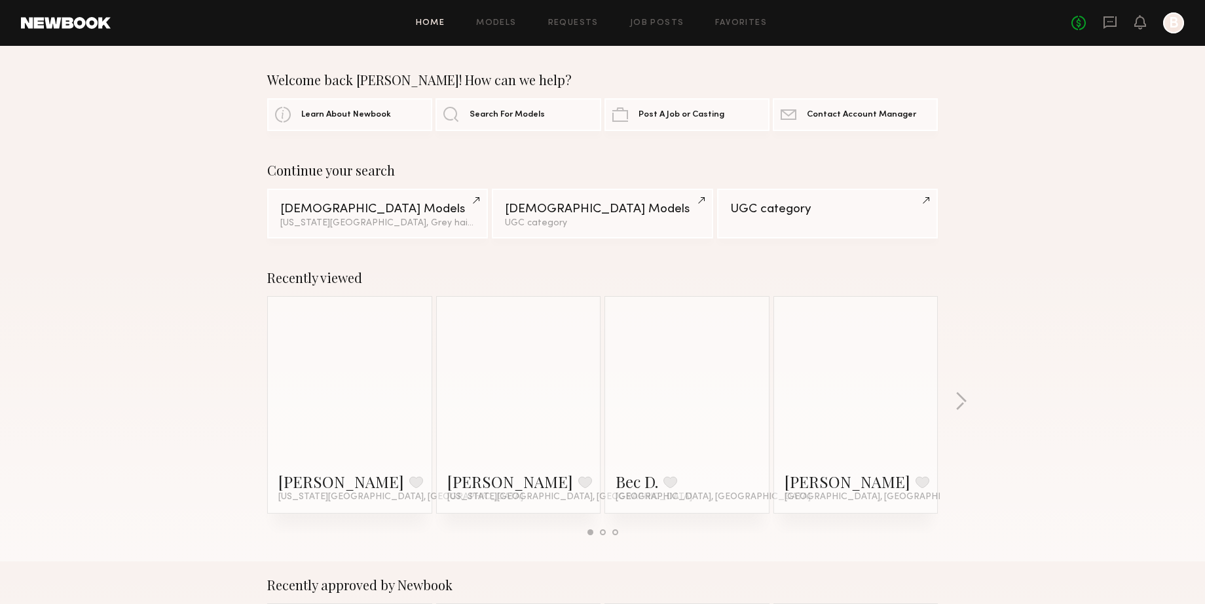 The width and height of the screenshot is (1205, 604). I want to click on a: Home, so click(430, 23).